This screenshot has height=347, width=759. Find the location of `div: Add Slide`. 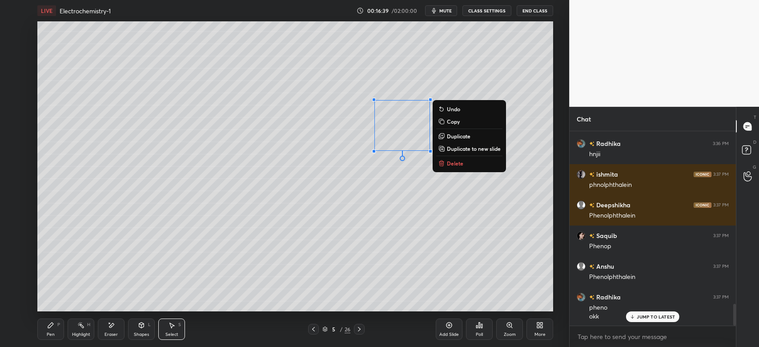

div: Add Slide is located at coordinates (449, 335).